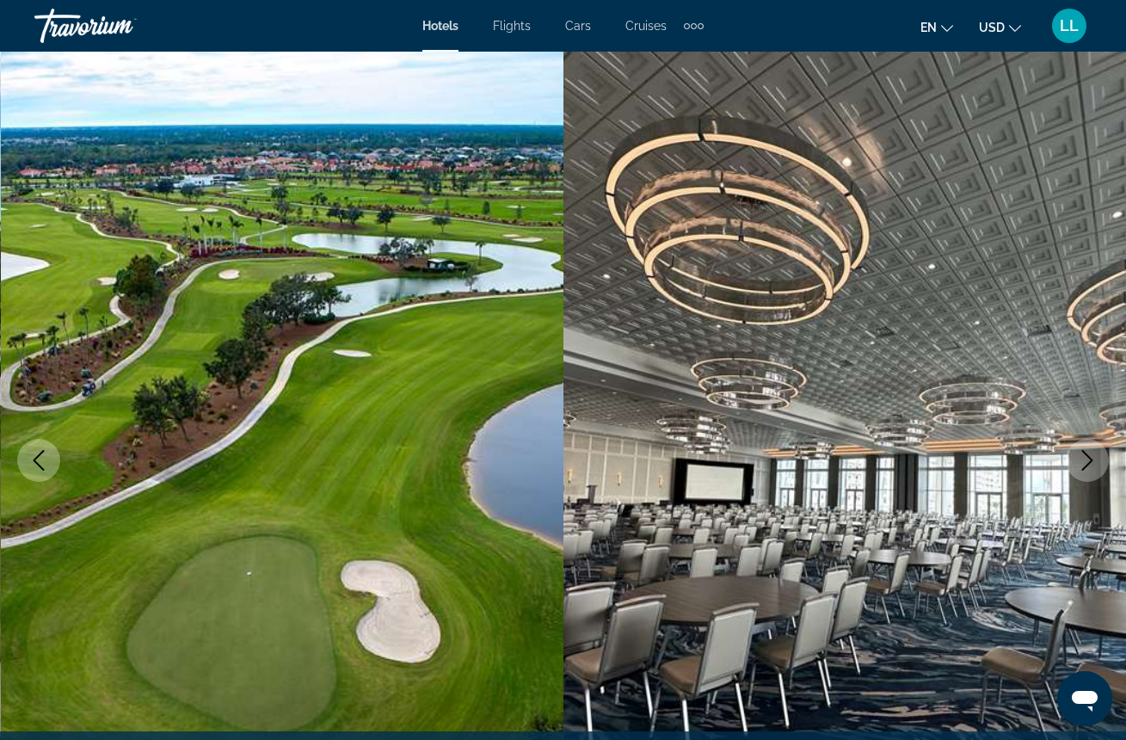  I want to click on a: Hotels, so click(441, 26).